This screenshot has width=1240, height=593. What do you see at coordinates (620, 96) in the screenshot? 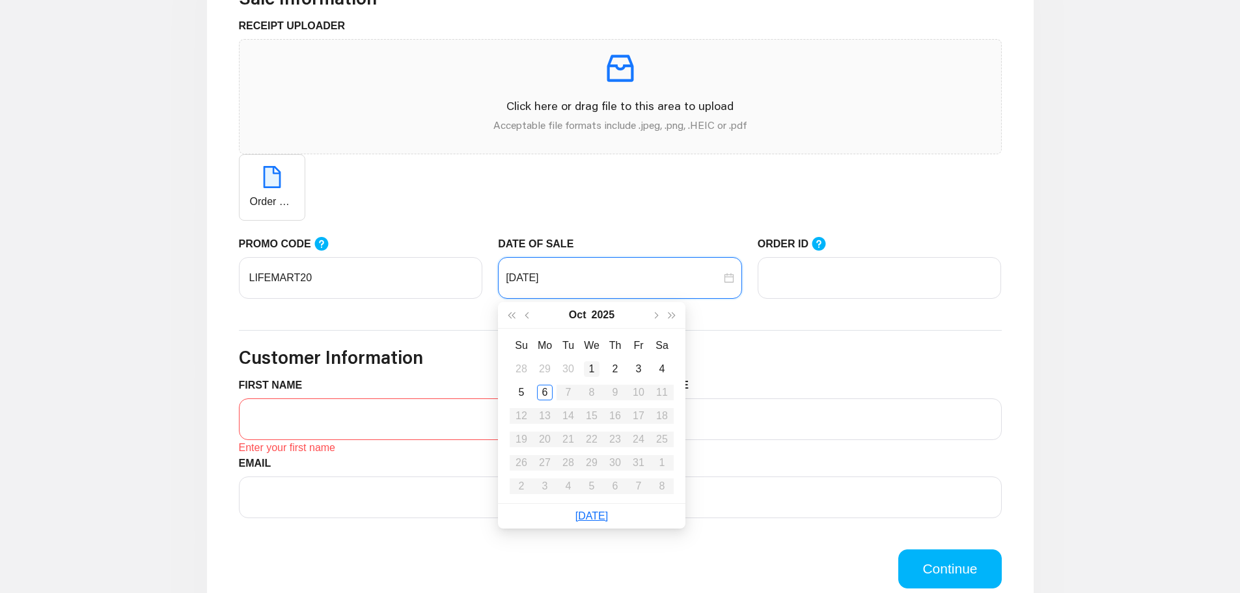
I see `span: inboxClick here or drag file to this area to uploadAcceptable file formats include .jpeg, .png, ....` at bounding box center [620, 96].